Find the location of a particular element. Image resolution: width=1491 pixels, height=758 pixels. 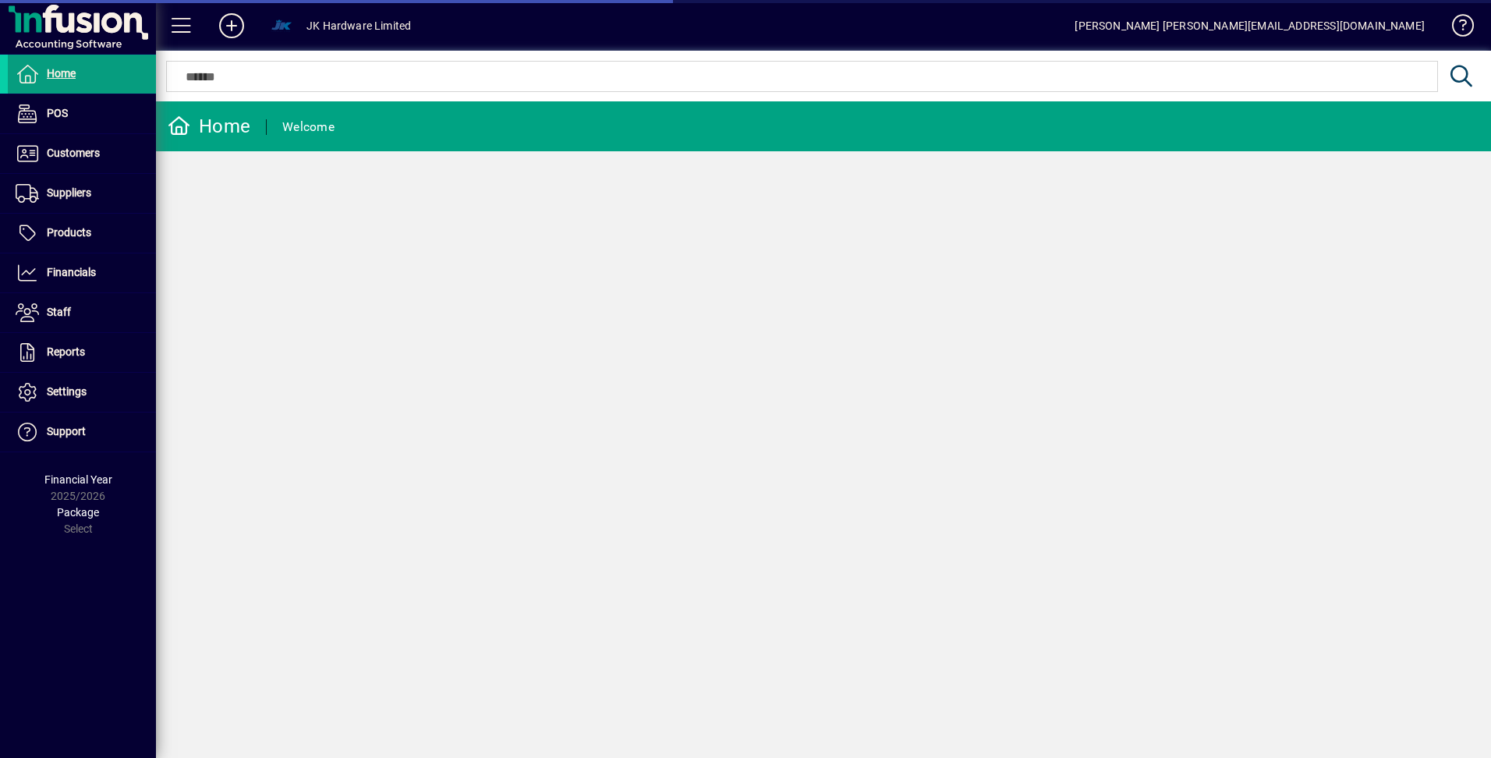

span: Financial Year is located at coordinates (78, 480).